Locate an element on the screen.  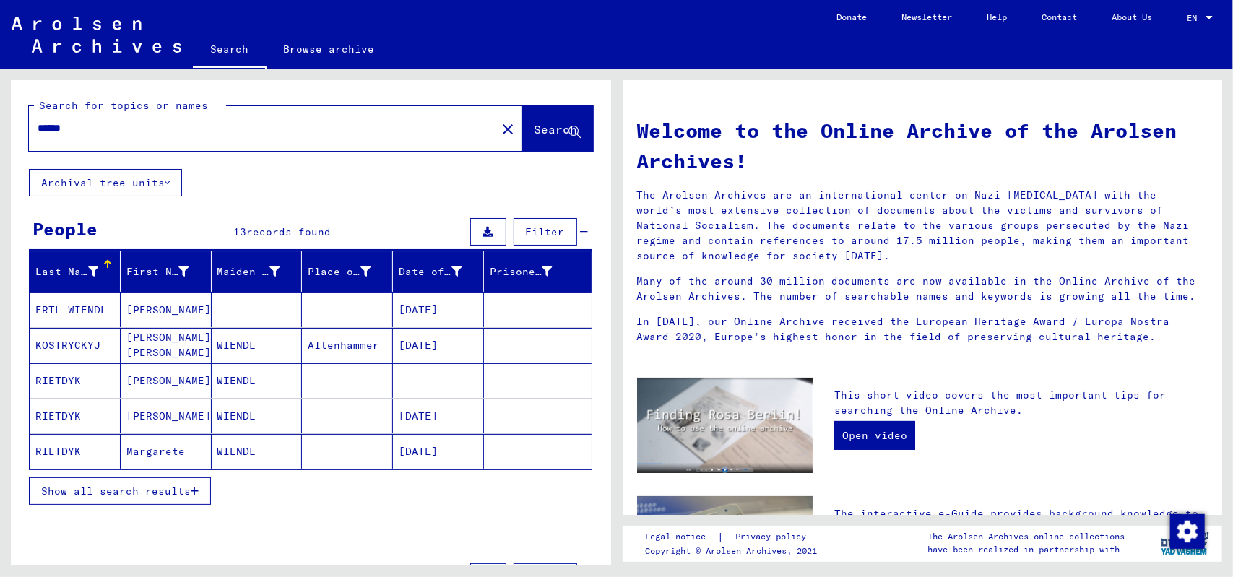
div: Change consent is located at coordinates (1186, 531).